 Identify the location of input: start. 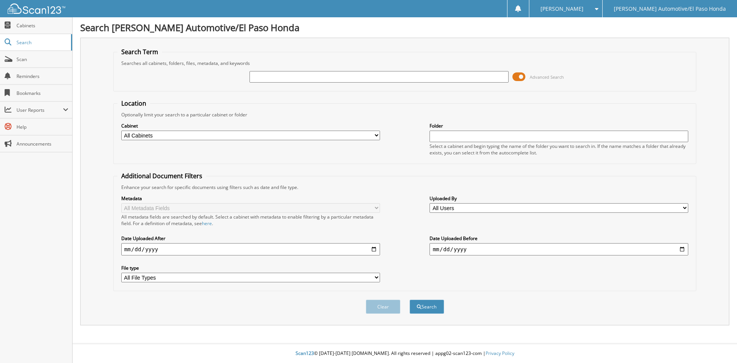
(251, 249).